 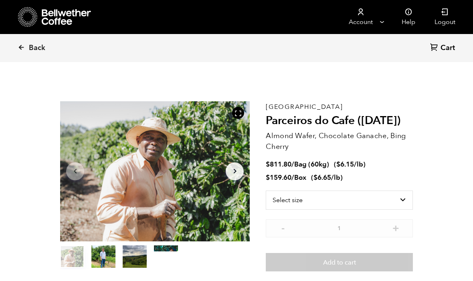 I want to click on span: Cart, so click(x=447, y=48).